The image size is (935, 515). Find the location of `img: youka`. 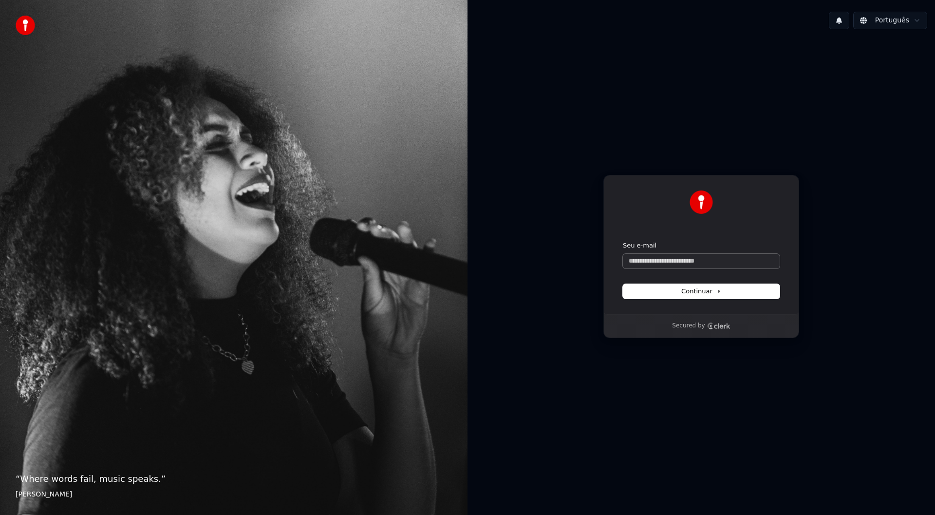

img: youka is located at coordinates (25, 25).